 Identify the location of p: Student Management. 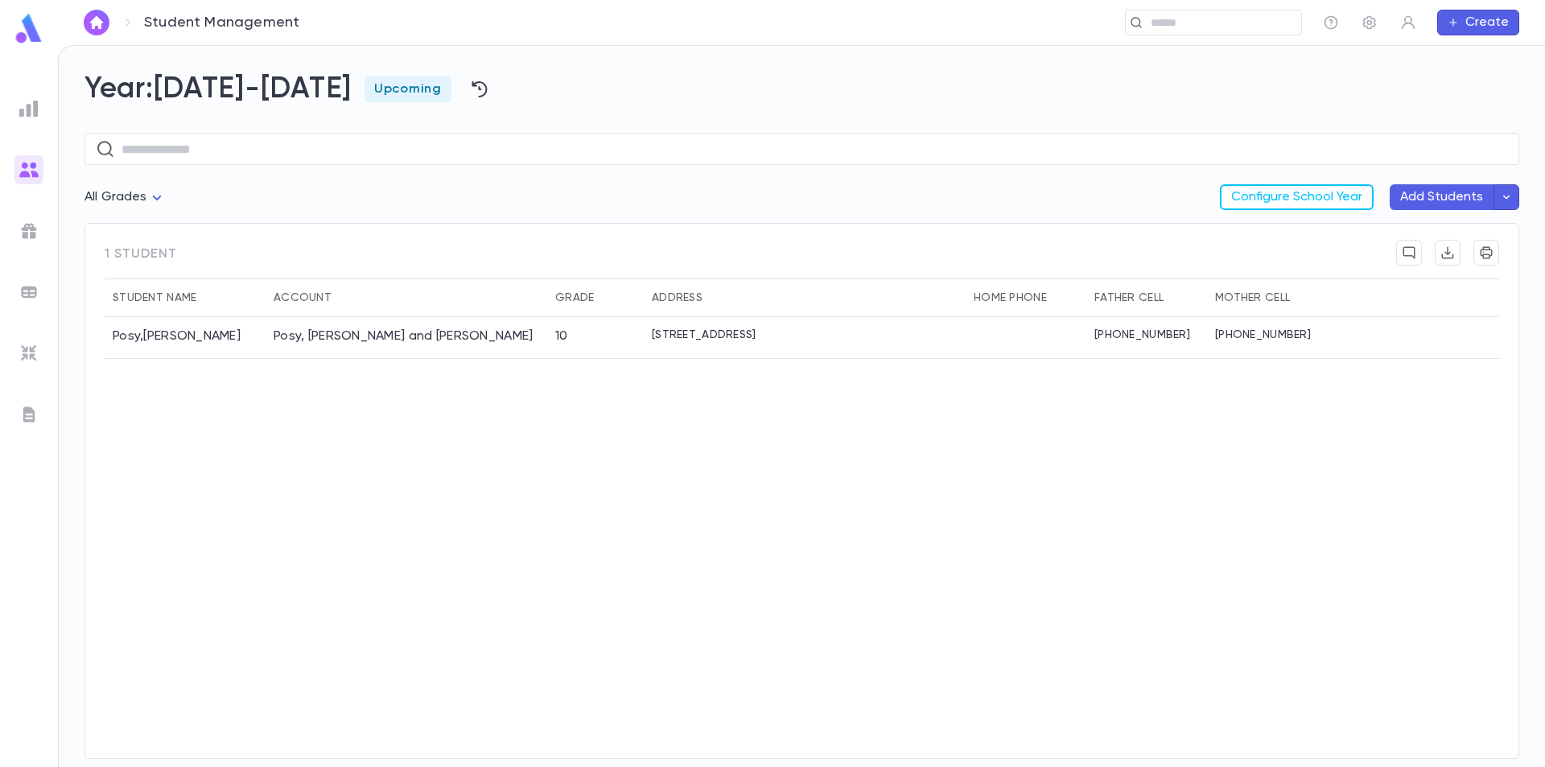
(221, 23).